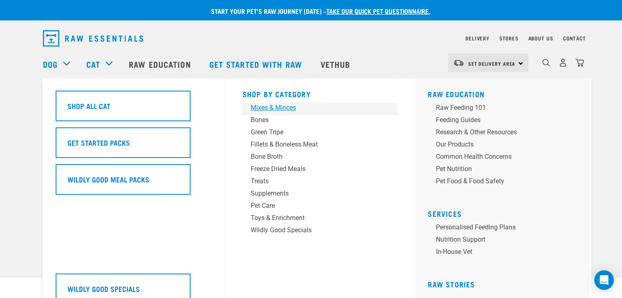  Describe the element at coordinates (314, 194) in the screenshot. I see `div: Supplements` at that location.